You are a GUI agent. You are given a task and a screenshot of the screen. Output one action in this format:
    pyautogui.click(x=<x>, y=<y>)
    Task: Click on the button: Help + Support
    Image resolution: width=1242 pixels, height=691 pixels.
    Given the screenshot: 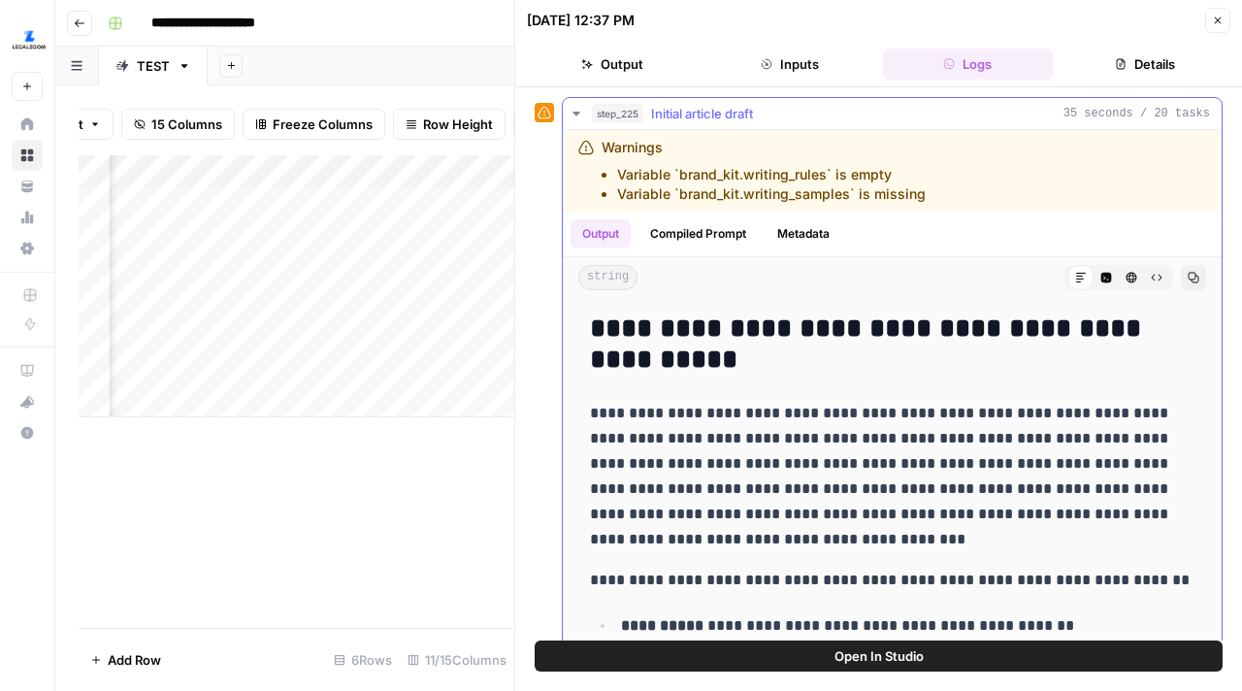 What is the action you would take?
    pyautogui.click(x=27, y=433)
    